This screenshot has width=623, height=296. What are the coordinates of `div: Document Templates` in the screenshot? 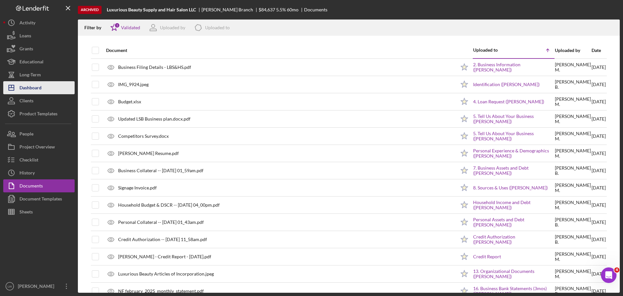 It's located at (41, 199).